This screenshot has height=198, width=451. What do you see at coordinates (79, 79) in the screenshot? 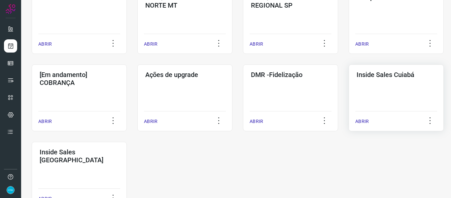
I see `h3: [Em andamento] COBRANÇA` at bounding box center [79, 79].